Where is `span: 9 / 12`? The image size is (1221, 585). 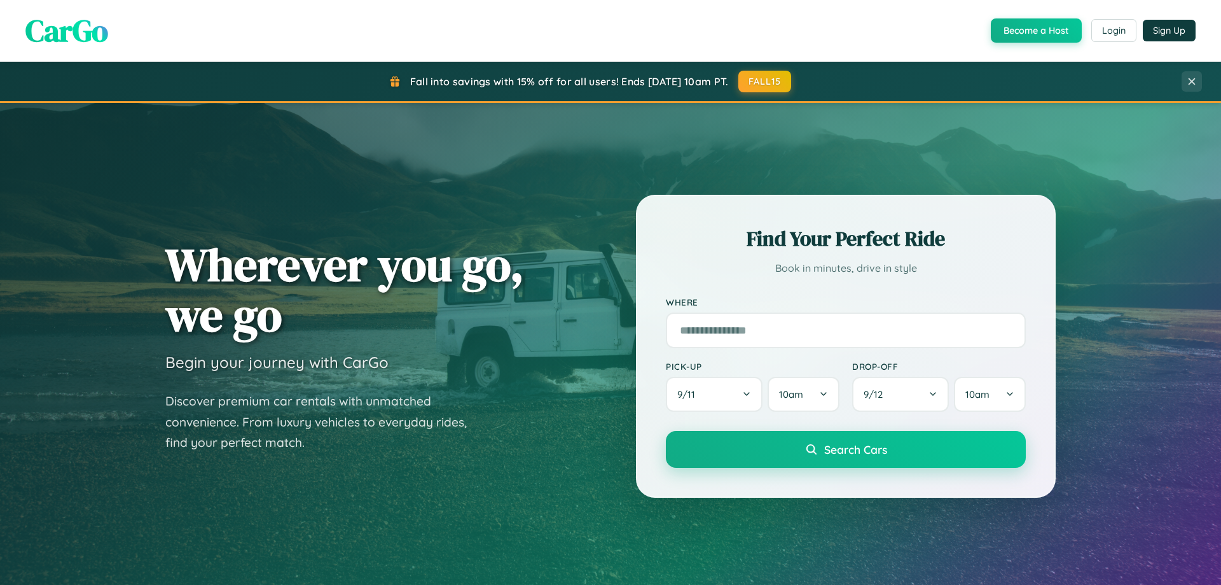 span: 9 / 12 is located at coordinates (876, 394).